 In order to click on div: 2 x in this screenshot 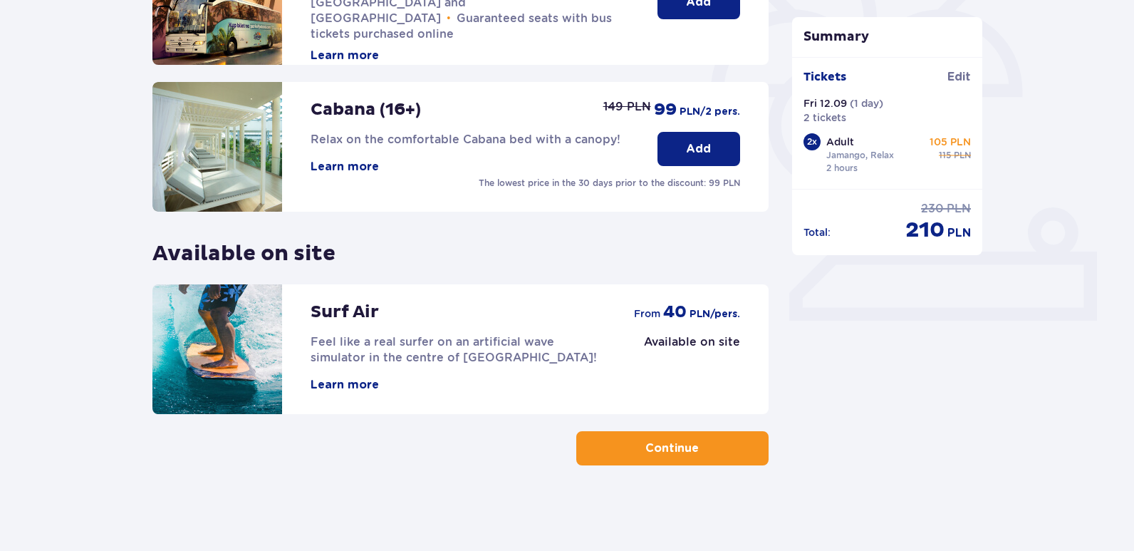, I will do `click(812, 142)`.